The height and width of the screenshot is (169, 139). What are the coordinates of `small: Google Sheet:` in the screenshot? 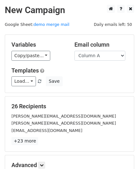 It's located at (37, 24).